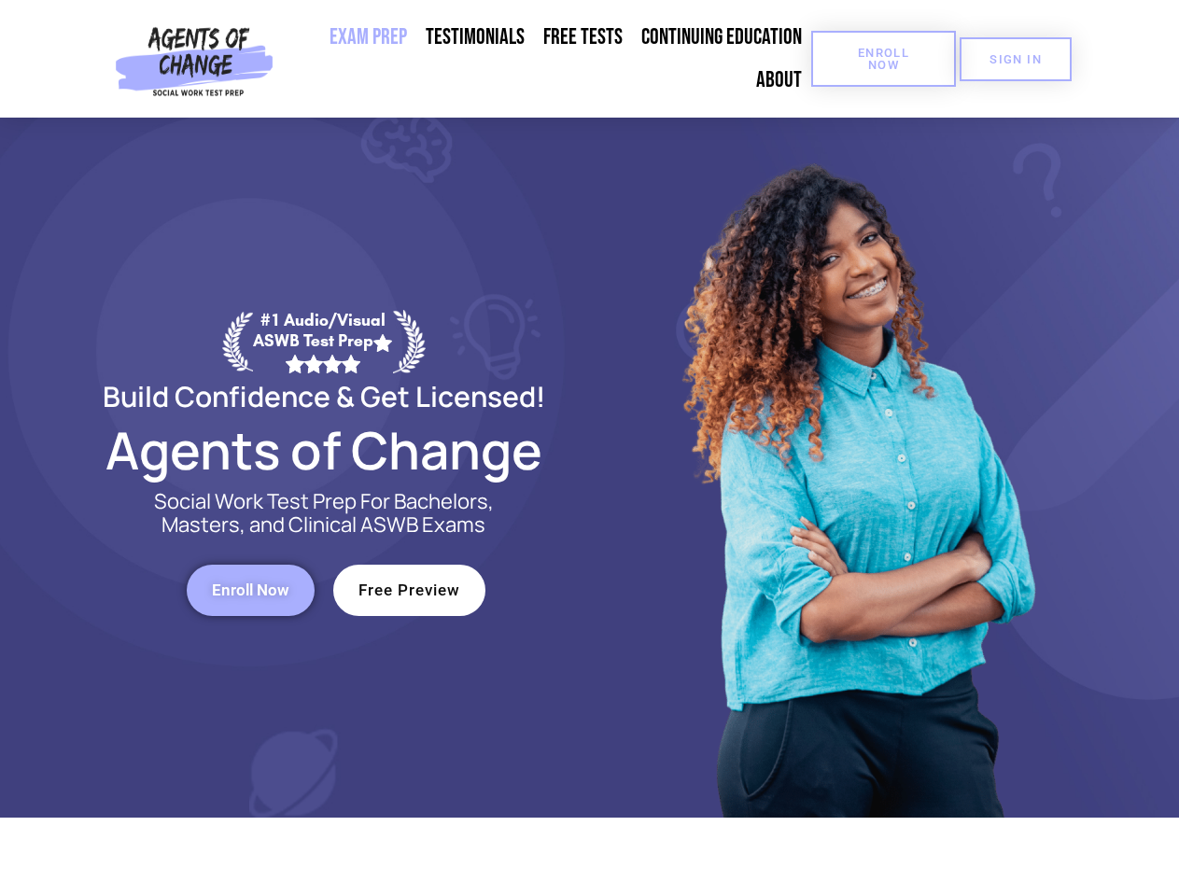 This screenshot has height=896, width=1179. What do you see at coordinates (323, 341) in the screenshot?
I see `div: #1 Audio/Visual ASWB Test Prep` at bounding box center [323, 341].